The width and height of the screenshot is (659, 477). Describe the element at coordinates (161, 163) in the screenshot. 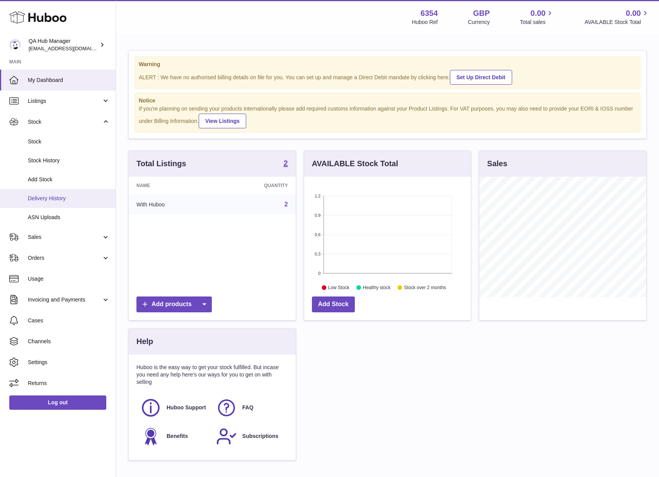

I see `h3: Total Listings` at that location.